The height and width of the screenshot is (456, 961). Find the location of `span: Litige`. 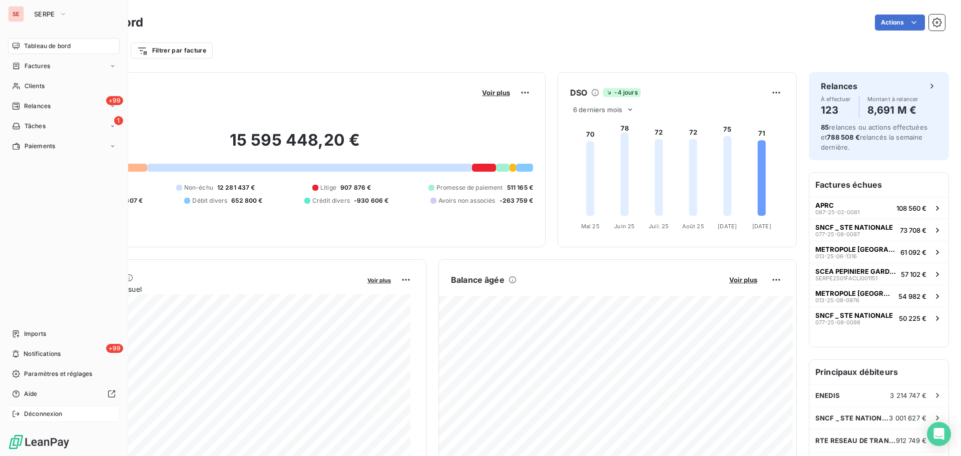

span: Litige is located at coordinates (328, 188).